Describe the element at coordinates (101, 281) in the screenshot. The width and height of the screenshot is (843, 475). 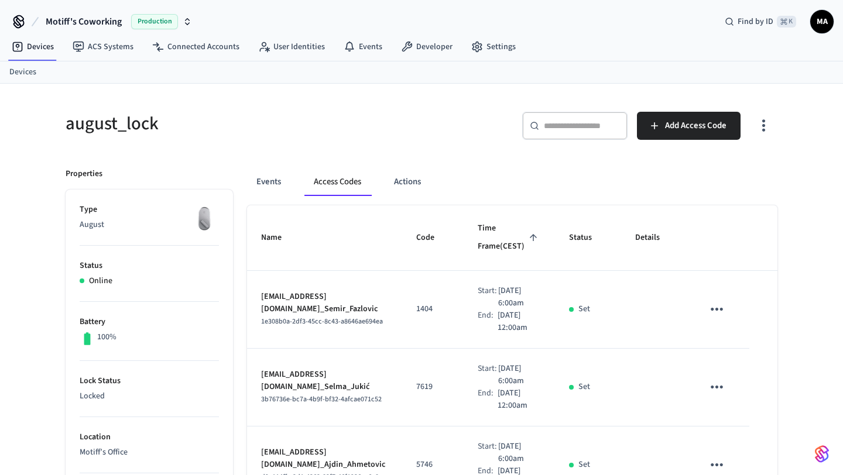
I see `p: Online` at that location.